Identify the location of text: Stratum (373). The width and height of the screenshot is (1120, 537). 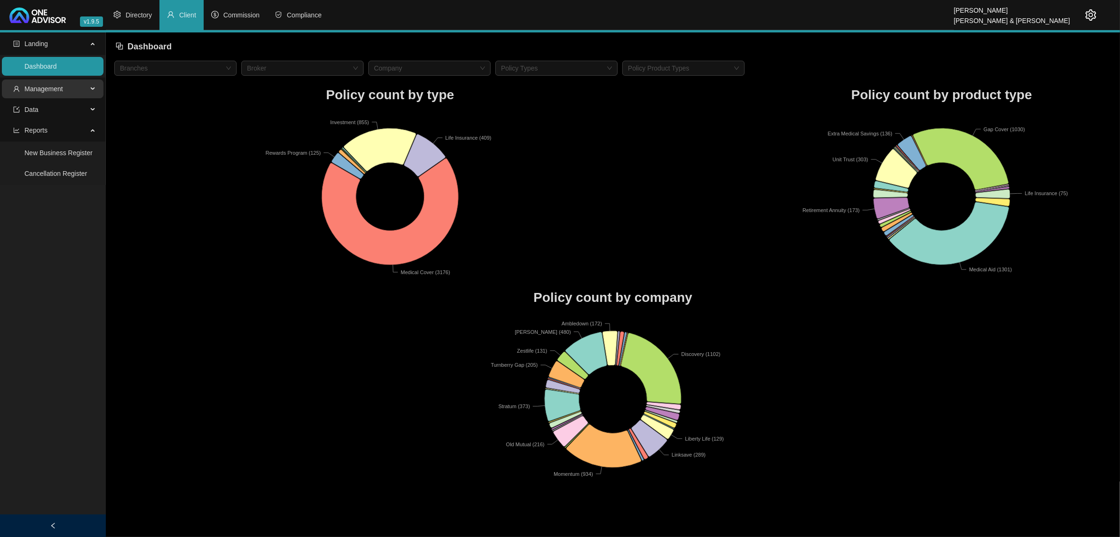
(514, 406).